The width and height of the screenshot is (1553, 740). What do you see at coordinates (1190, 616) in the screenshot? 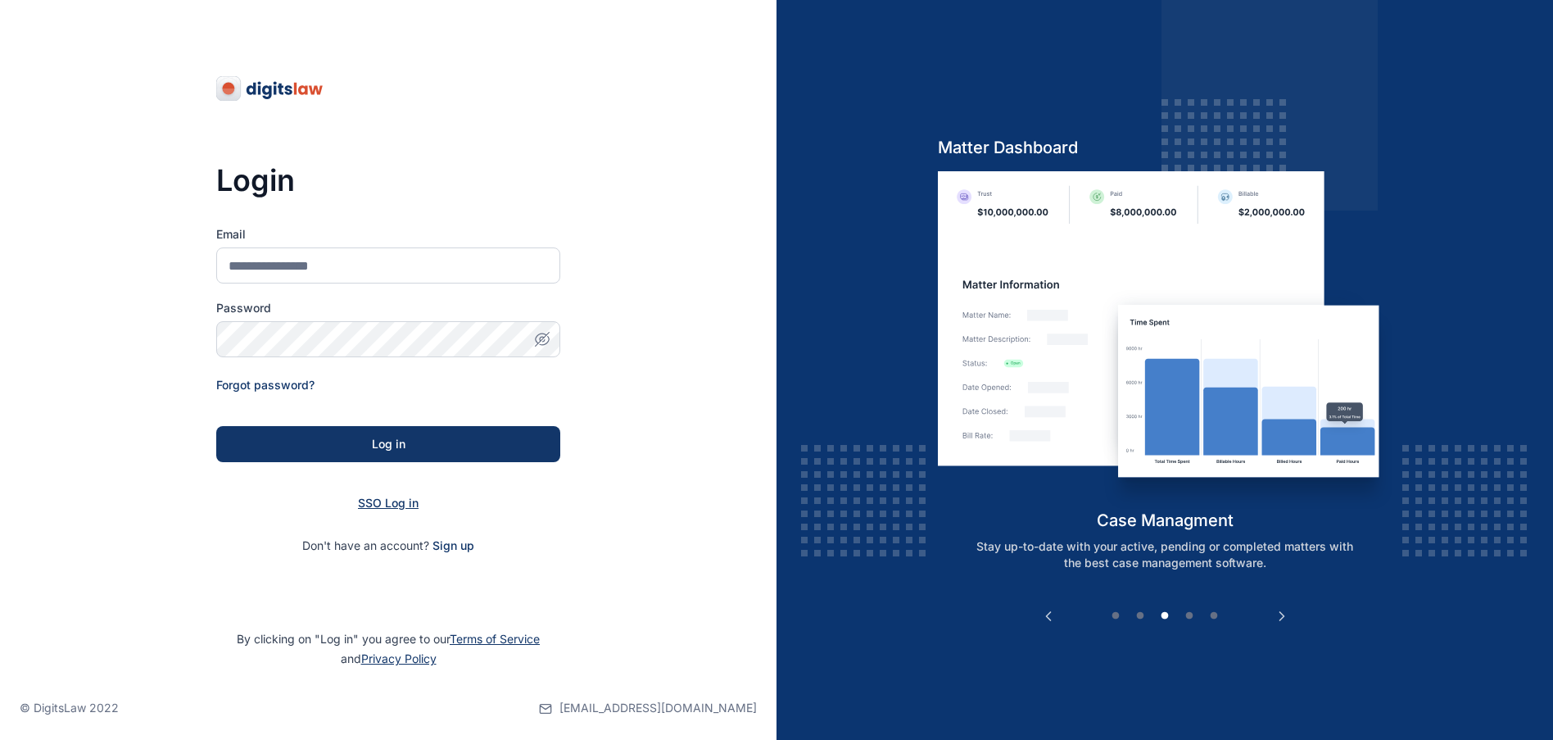
I see `button: 4` at bounding box center [1190, 616].